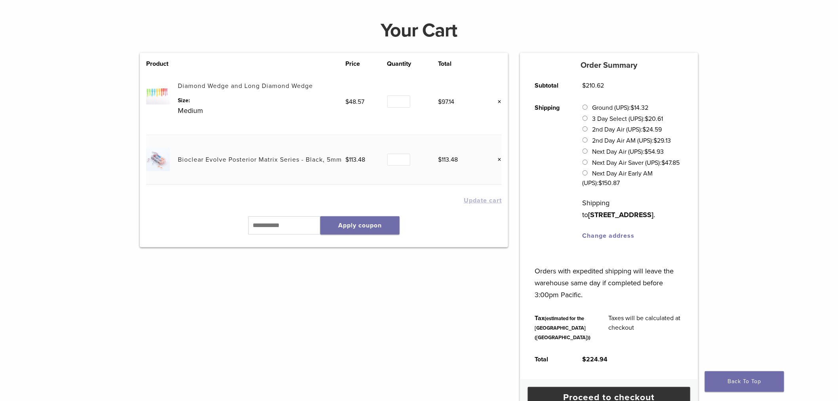 This screenshot has width=838, height=401. What do you see at coordinates (563, 327) in the screenshot?
I see `th: Tax` at bounding box center [563, 327].